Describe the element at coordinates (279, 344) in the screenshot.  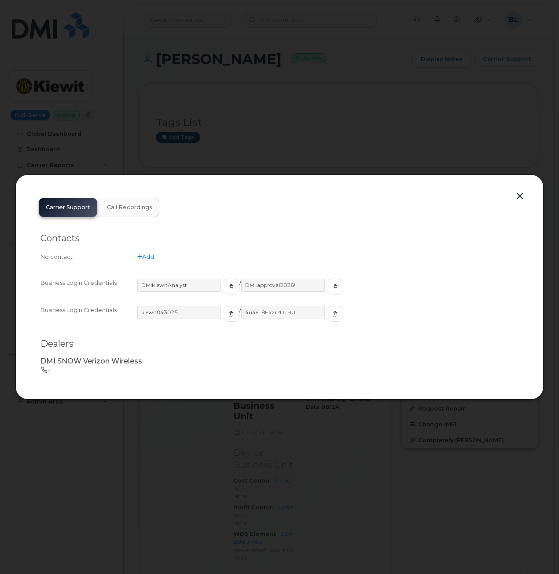
I see `h2: Dealers` at that location.